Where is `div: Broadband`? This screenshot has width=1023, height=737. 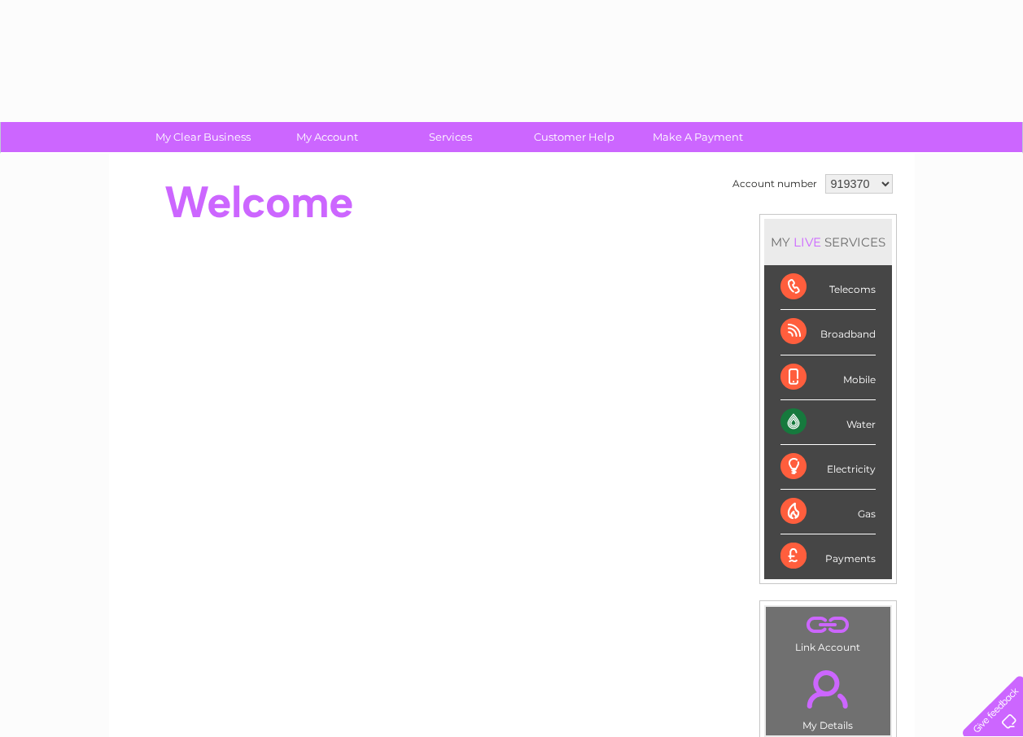
div: Broadband is located at coordinates (827, 332).